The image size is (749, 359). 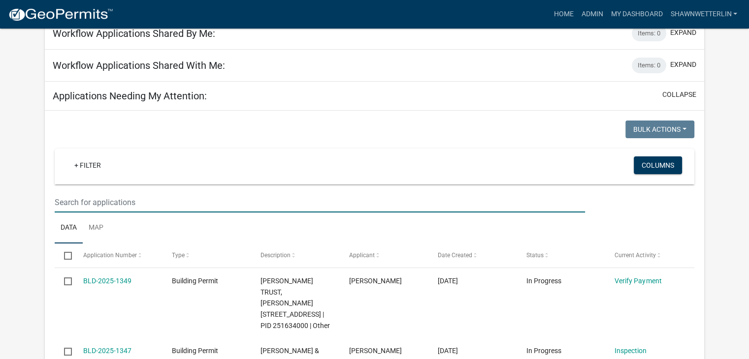 What do you see at coordinates (107, 281) in the screenshot?
I see `a: BLD-2025-1349` at bounding box center [107, 281].